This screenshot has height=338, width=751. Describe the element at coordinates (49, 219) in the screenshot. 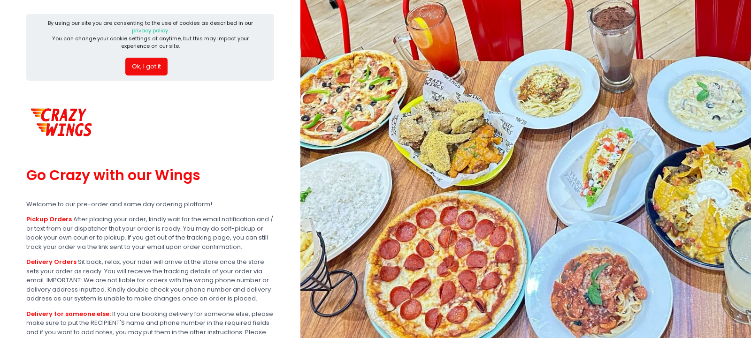

I see `b: Pickup Orders` at that location.